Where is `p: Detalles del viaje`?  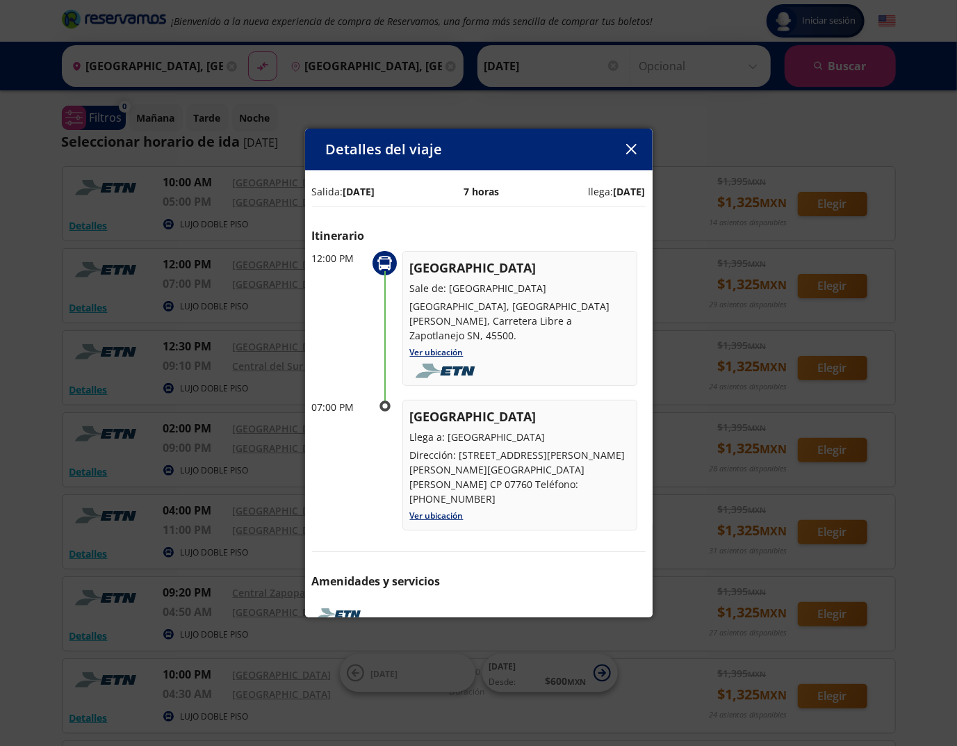 p: Detalles del viaje is located at coordinates (384, 149).